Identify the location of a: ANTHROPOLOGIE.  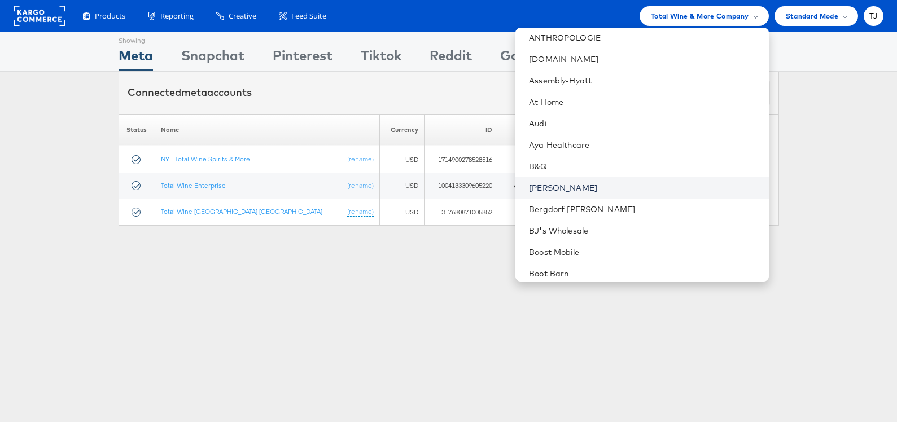
(644, 38).